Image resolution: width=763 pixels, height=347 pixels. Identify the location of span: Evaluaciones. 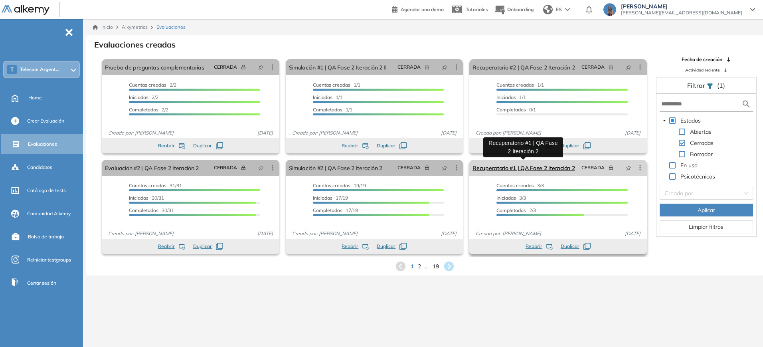
(171, 27).